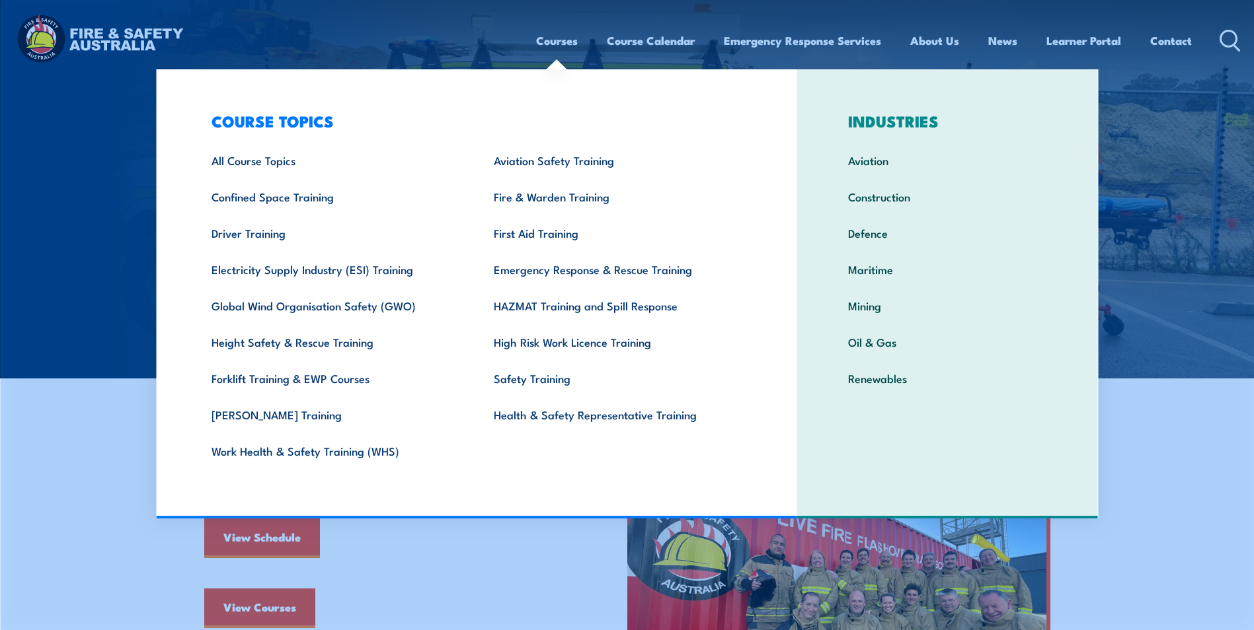 Image resolution: width=1254 pixels, height=630 pixels. What do you see at coordinates (947, 378) in the screenshot?
I see `a: Renewables` at bounding box center [947, 378].